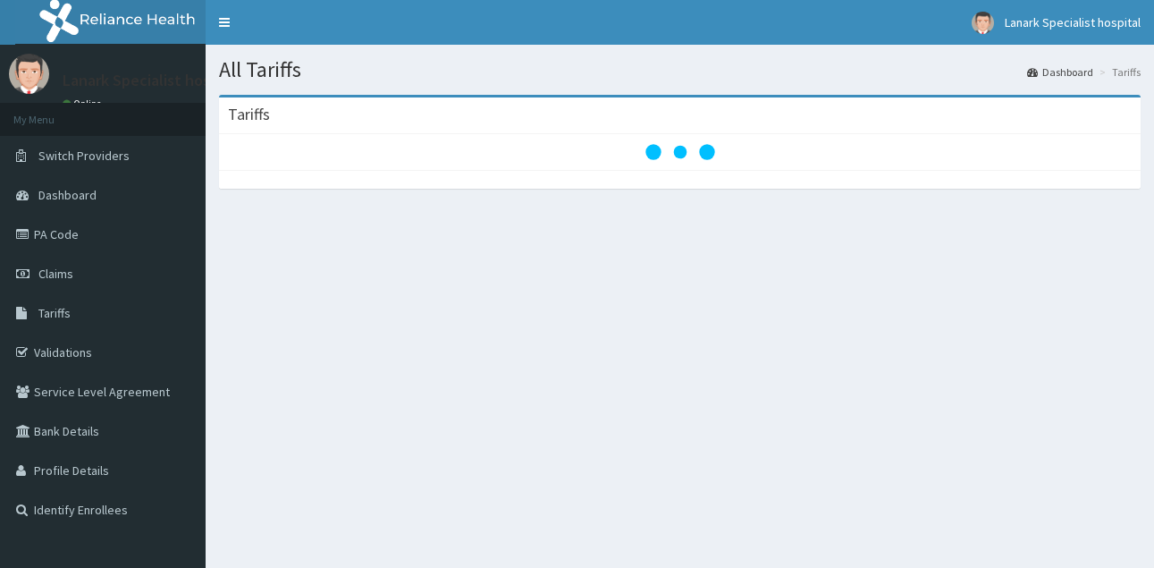 This screenshot has width=1154, height=568. Describe the element at coordinates (679, 70) in the screenshot. I see `h1: All Tariffs` at that location.